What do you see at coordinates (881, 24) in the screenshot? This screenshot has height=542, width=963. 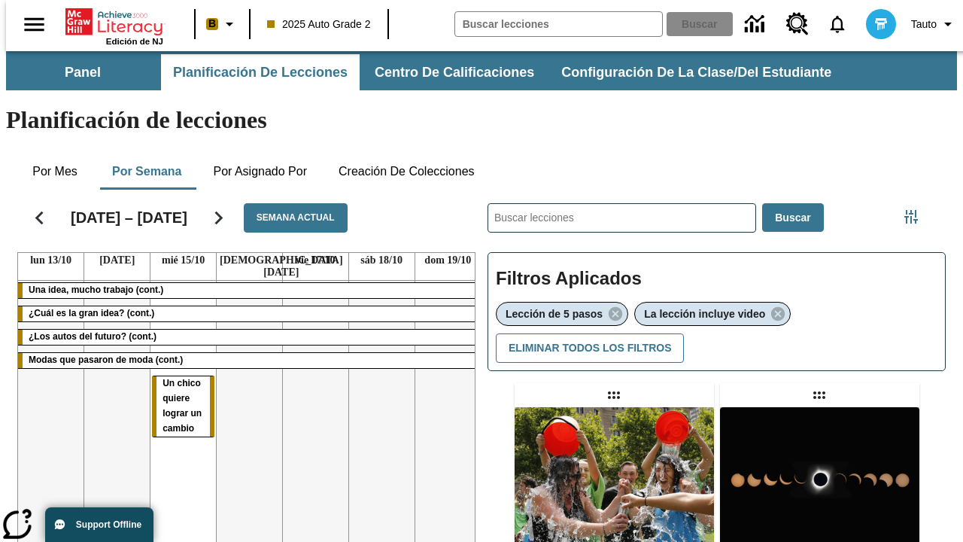 I see `img: avatar image` at bounding box center [881, 24].